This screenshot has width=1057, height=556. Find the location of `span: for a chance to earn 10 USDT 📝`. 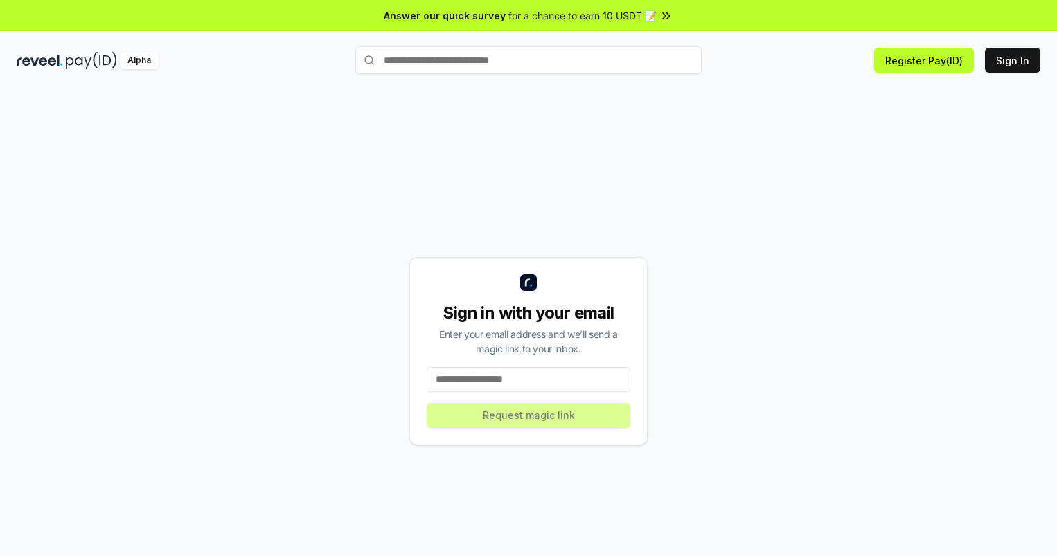

span: for a chance to earn 10 USDT 📝 is located at coordinates (582, 15).